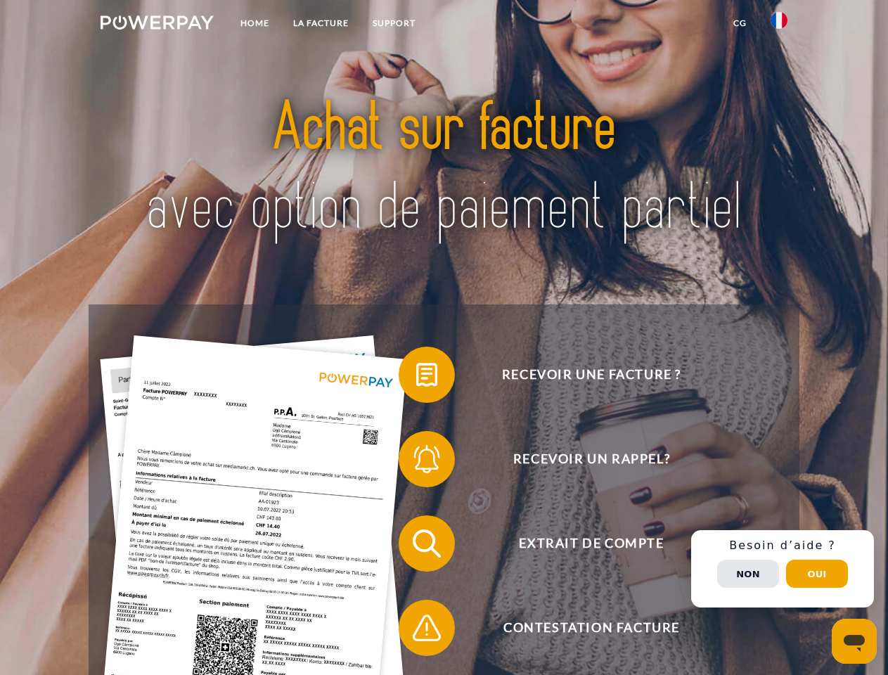 The width and height of the screenshot is (888, 675). Describe the element at coordinates (582, 375) in the screenshot. I see `a: Recevoir une facture ?` at that location.